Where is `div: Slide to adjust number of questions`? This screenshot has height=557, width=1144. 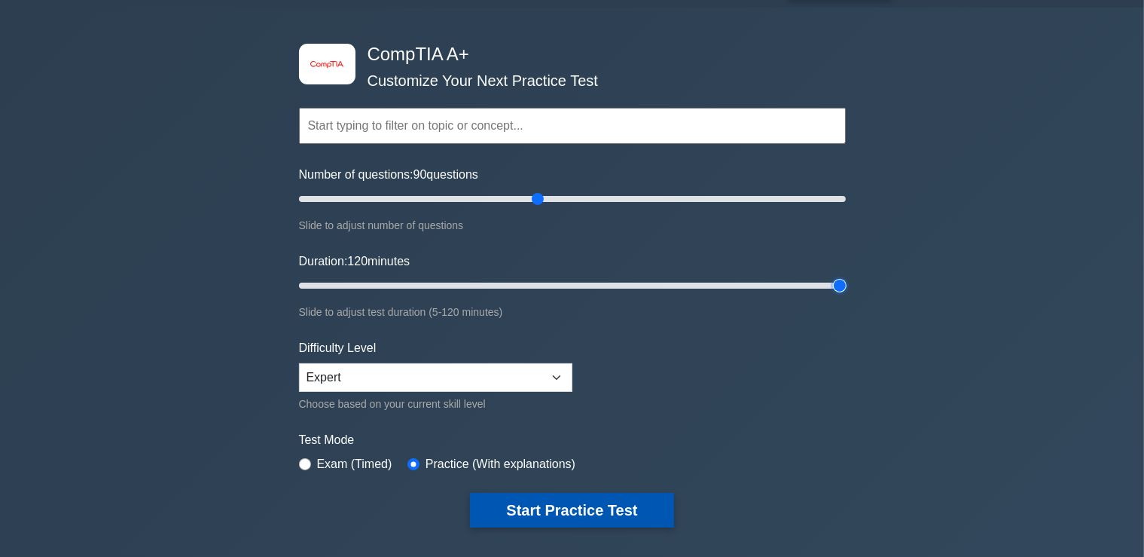 div: Slide to adjust number of questions is located at coordinates (572, 225).